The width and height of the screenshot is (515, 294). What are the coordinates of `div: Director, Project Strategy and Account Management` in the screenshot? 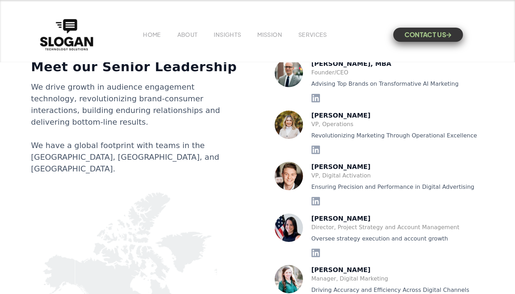 It's located at (398, 227).